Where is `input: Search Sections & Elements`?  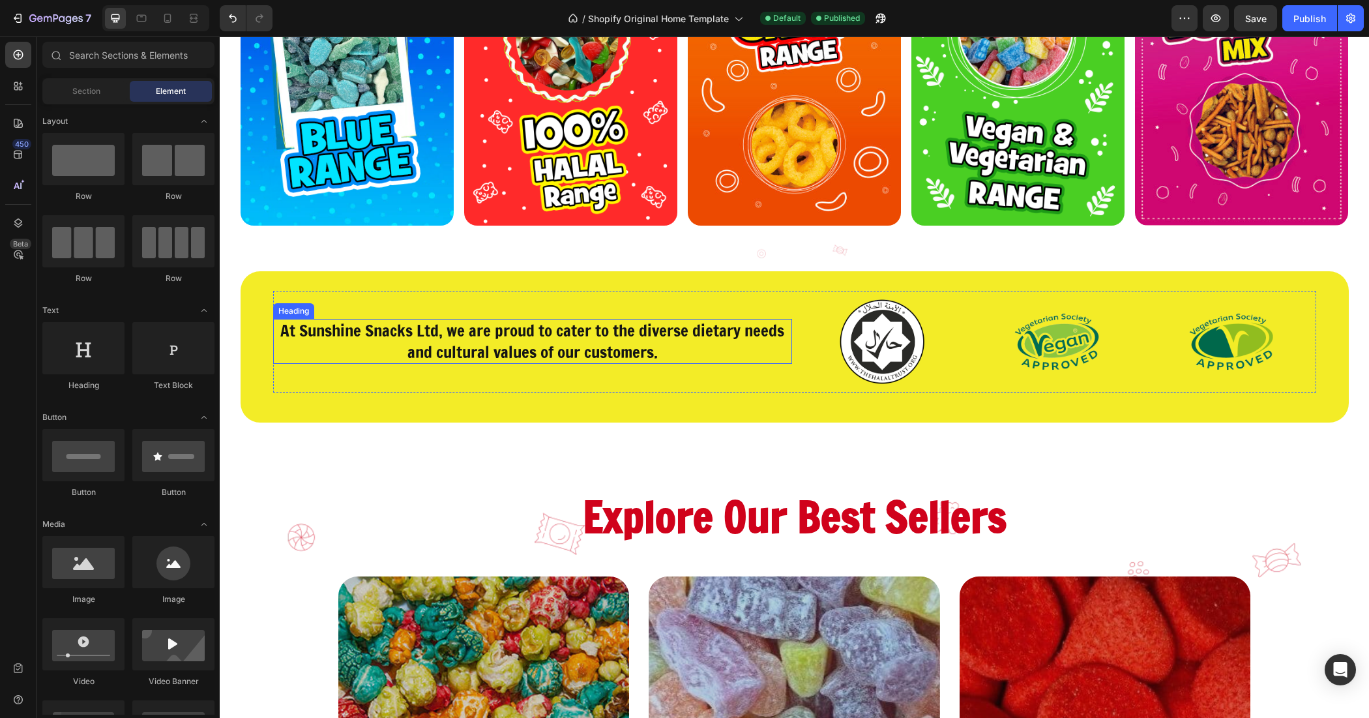 input: Search Sections & Elements is located at coordinates (128, 55).